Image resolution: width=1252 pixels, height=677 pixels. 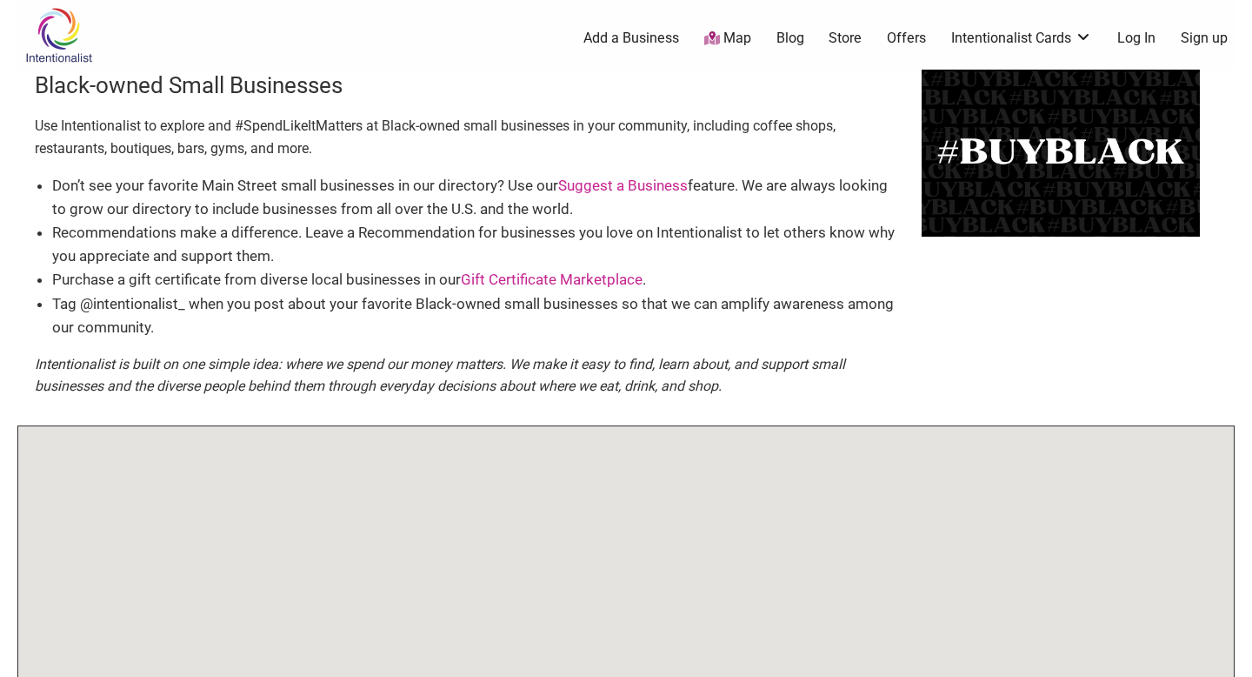 I want to click on li: Purchase a gift certificate from diverse local businesses in our ., so click(x=478, y=279).